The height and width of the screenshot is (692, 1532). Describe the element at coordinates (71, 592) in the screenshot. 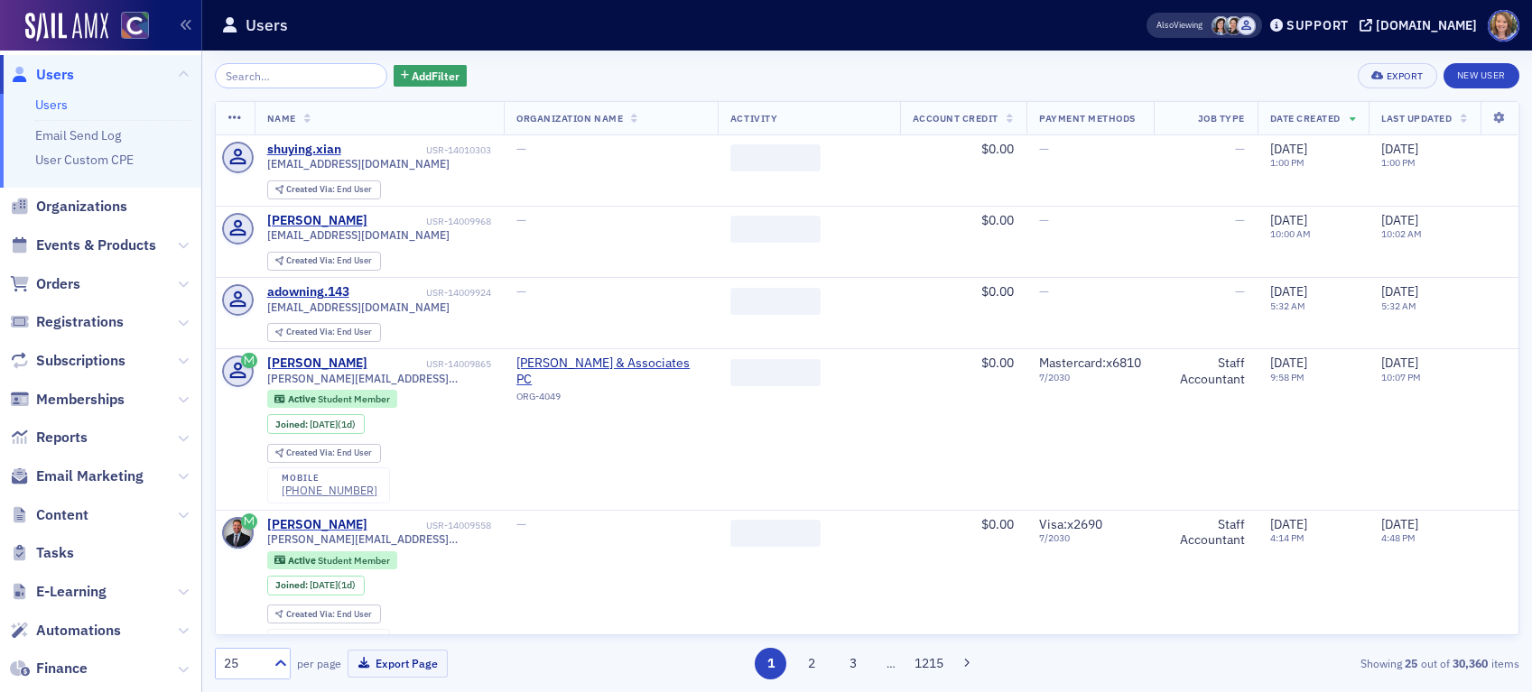

I see `span: E-Learning` at that location.